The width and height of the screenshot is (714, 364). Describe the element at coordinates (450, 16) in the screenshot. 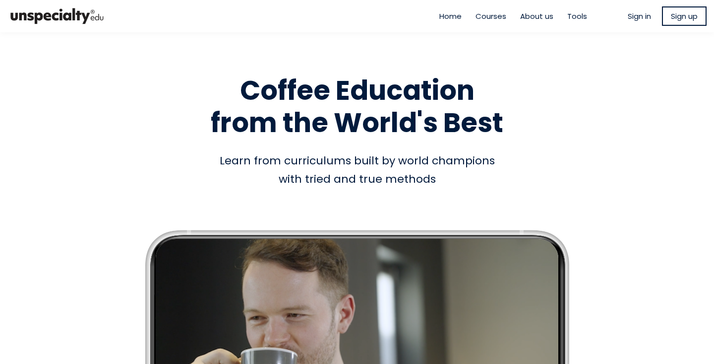

I see `a: Home` at that location.